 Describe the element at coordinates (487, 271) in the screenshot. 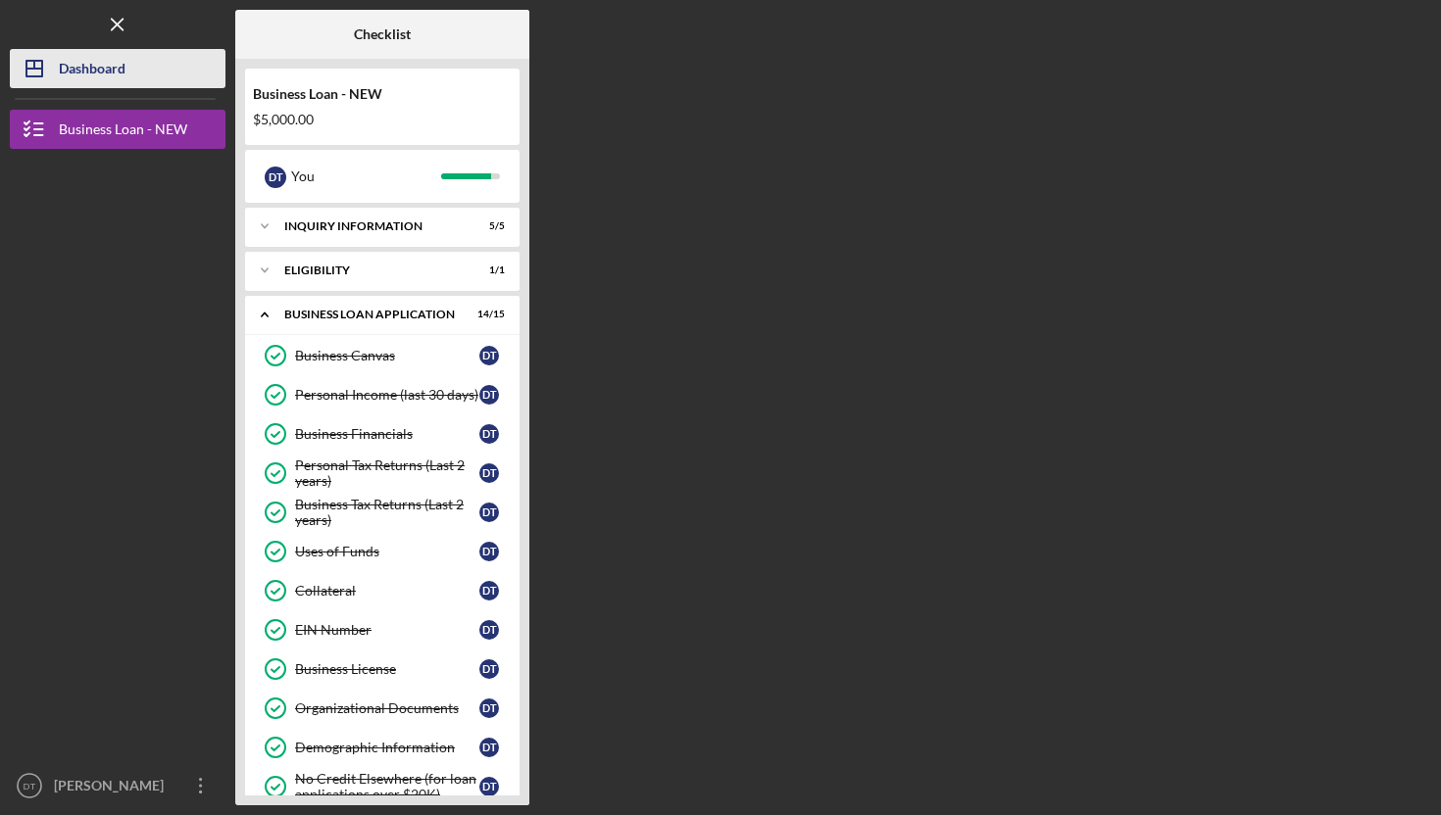

I see `div: 1 / 1` at that location.